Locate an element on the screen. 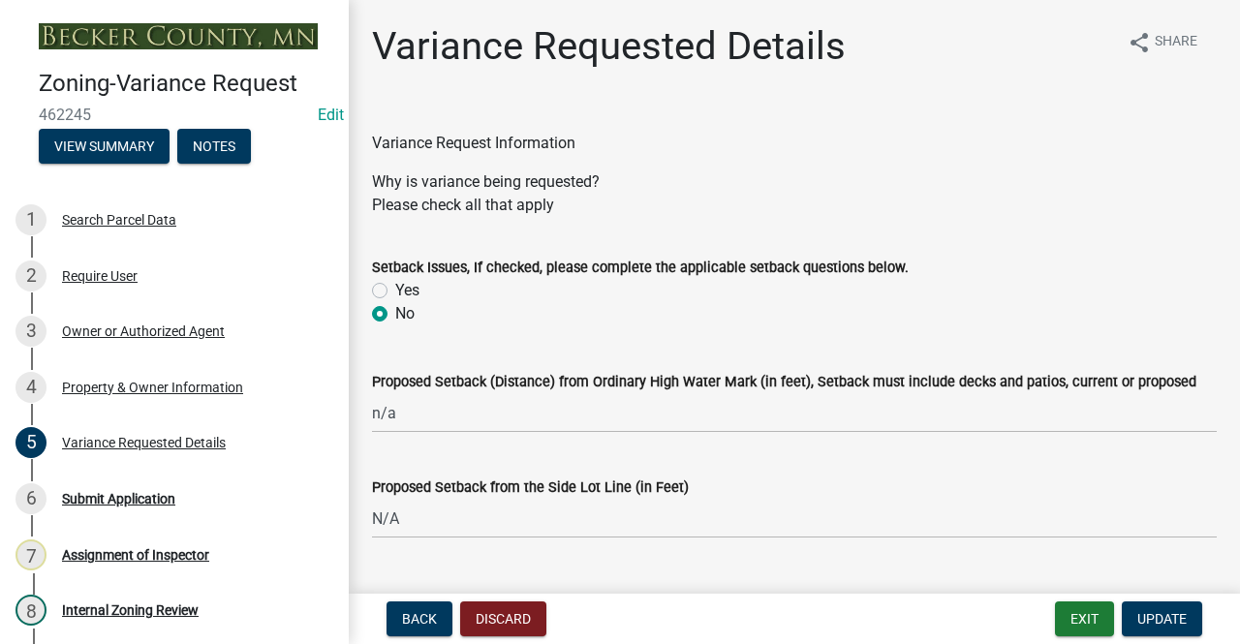 This screenshot has height=644, width=1240. span: 462245 is located at coordinates (174, 114).